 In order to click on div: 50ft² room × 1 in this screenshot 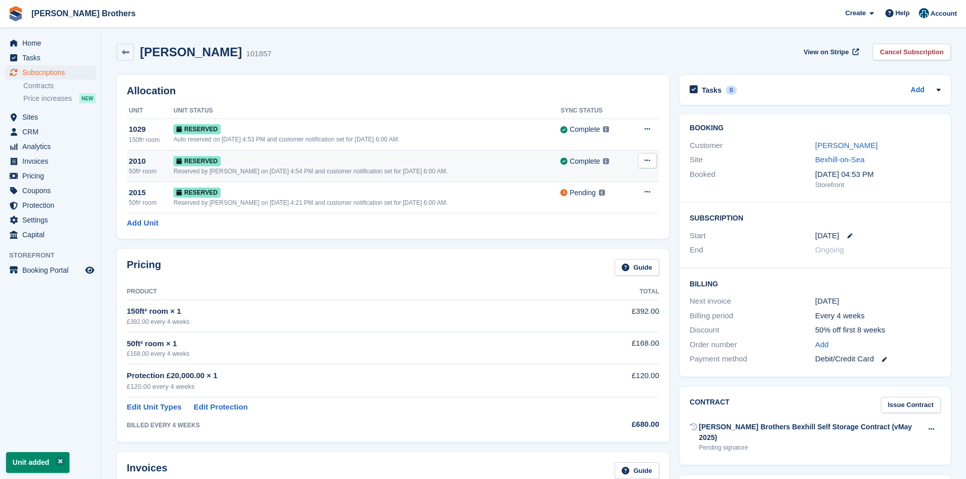, I will do `click(344, 344)`.